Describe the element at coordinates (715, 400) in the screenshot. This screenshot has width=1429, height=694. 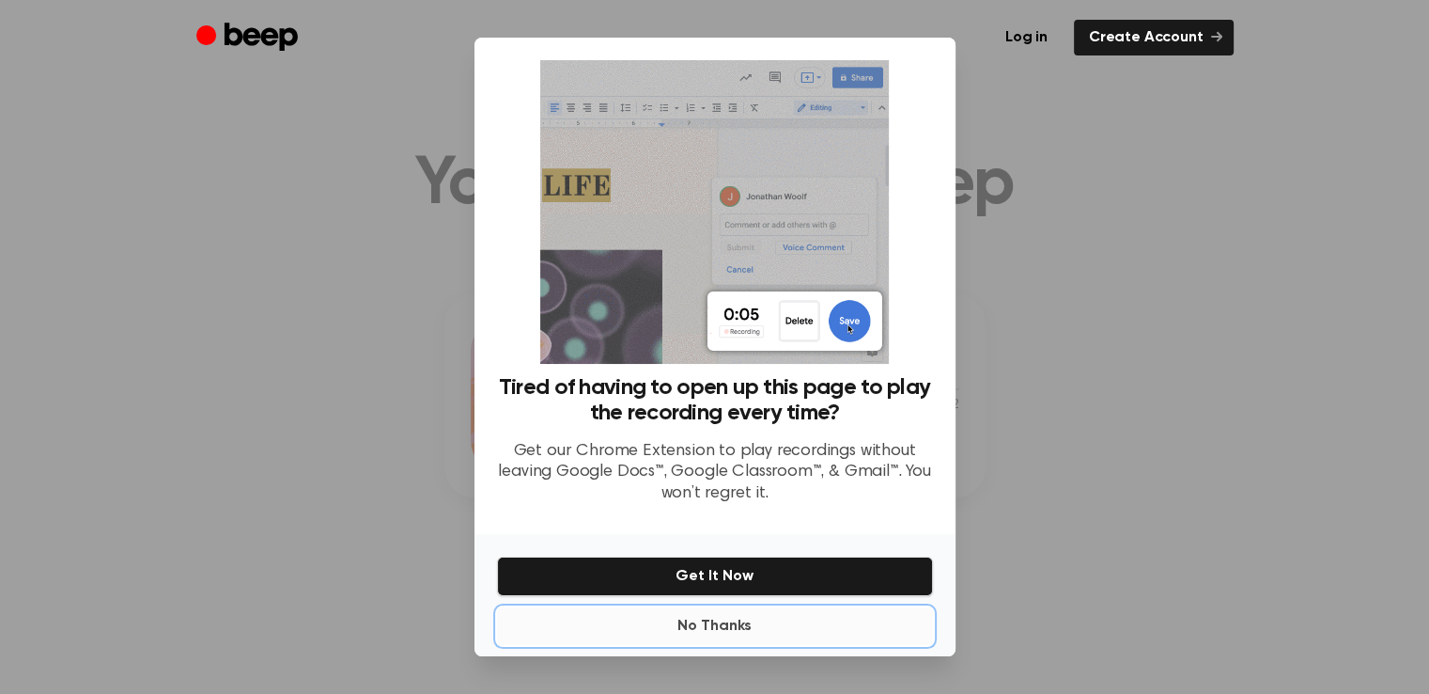
I see `h3: Tired of having to open up this page to play the recording every time?` at that location.